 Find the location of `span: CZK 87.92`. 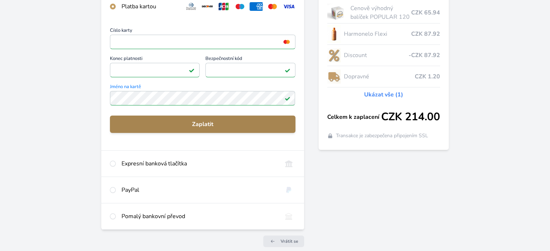

span: CZK 87.92 is located at coordinates (425, 34).